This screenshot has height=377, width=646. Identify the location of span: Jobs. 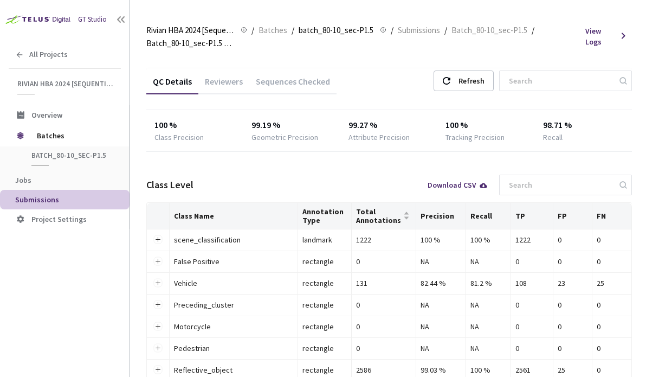
(23, 180).